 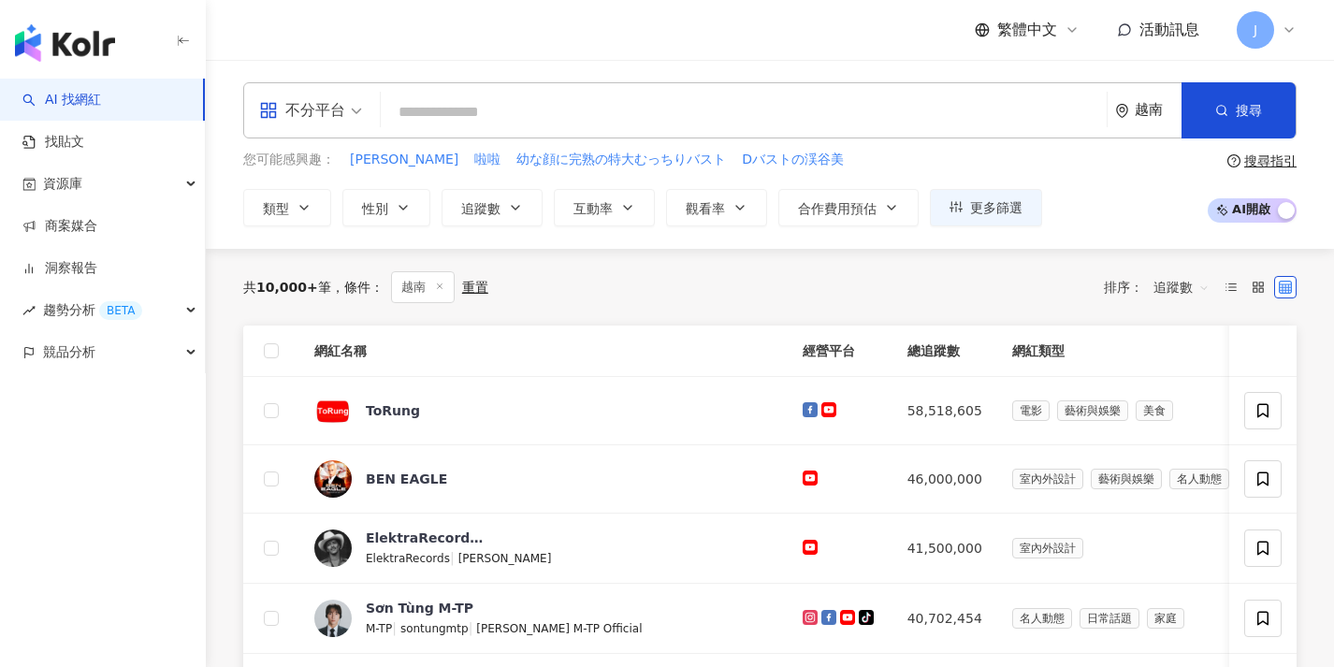 I want to click on span: question-circle, so click(x=1234, y=161).